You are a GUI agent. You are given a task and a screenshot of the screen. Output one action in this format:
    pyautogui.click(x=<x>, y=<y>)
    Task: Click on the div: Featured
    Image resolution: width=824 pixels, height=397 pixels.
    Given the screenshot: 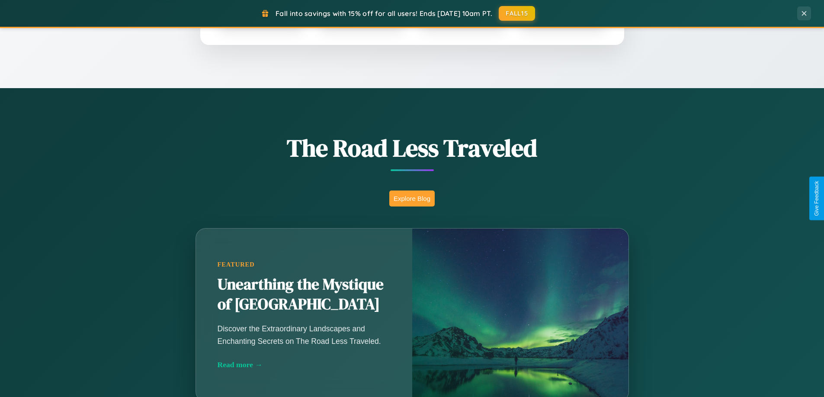 What is the action you would take?
    pyautogui.click(x=304, y=265)
    